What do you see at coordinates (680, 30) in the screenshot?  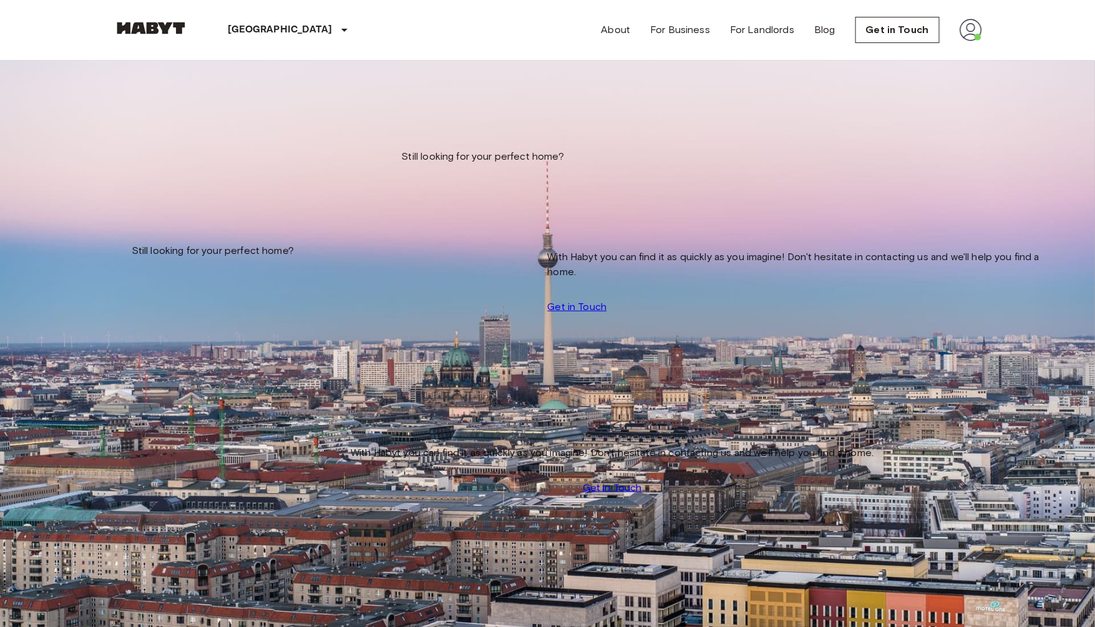 I see `a: For Business` at bounding box center [680, 30].